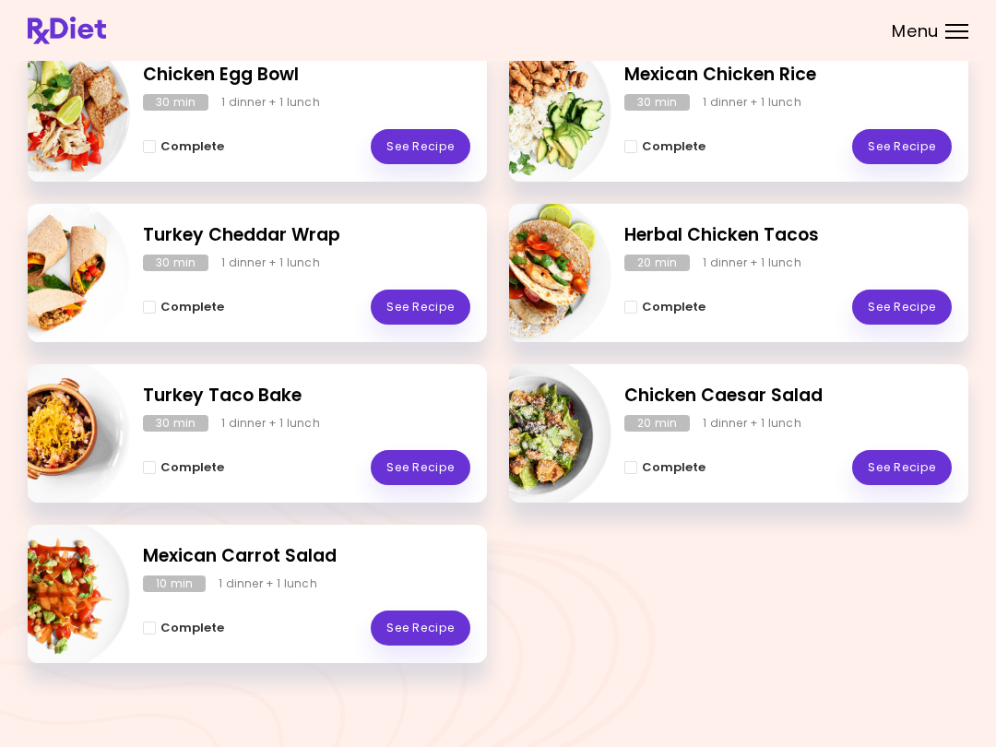  I want to click on img: Info - Mexican Chicken Rice, so click(535, 113).